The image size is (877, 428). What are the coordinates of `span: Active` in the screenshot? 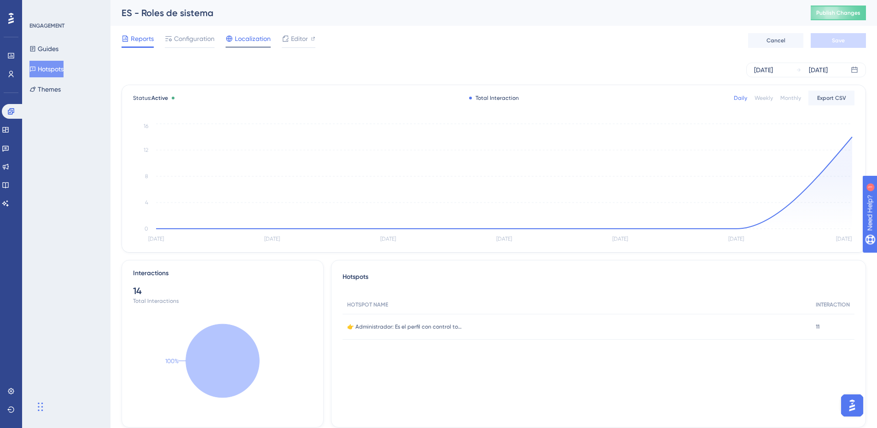 It's located at (160, 98).